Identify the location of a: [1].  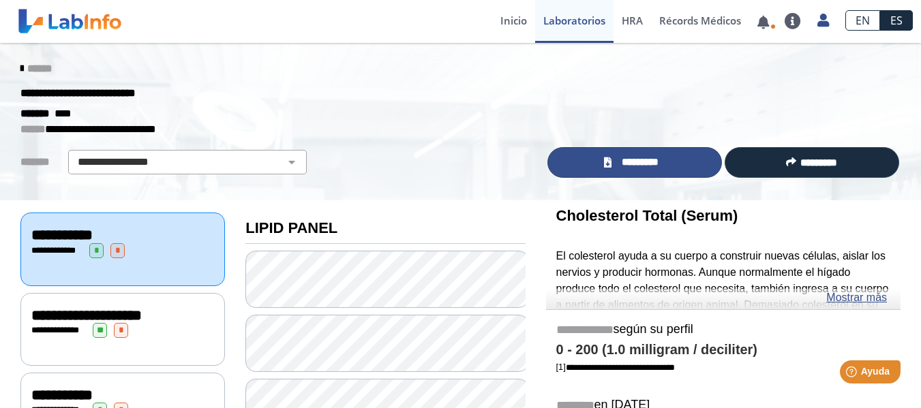
(615, 367).